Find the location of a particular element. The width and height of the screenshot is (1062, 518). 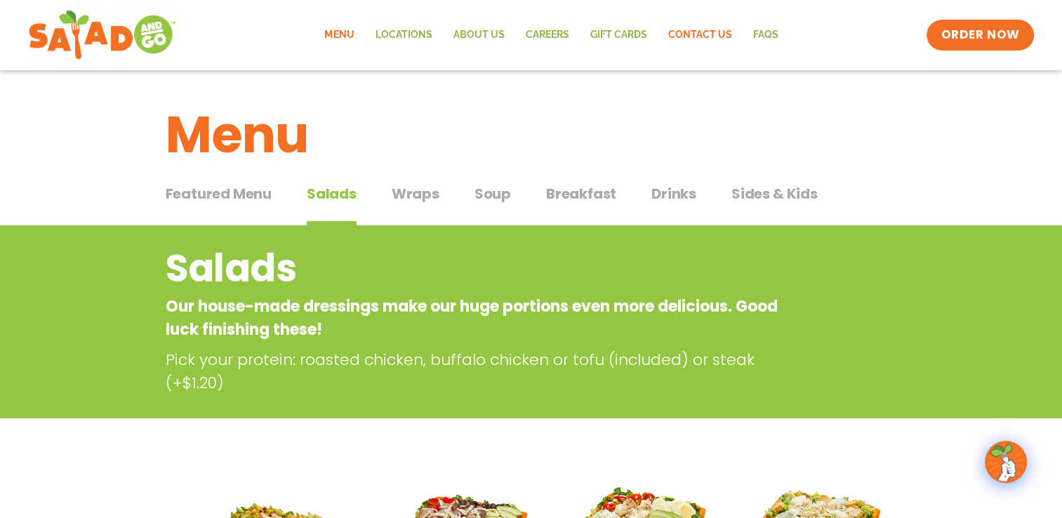

h1: Menu is located at coordinates (531, 135).